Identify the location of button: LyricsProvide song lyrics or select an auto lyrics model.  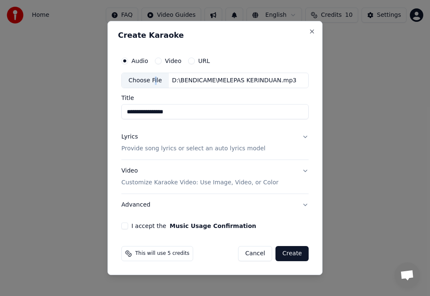
(215, 143).